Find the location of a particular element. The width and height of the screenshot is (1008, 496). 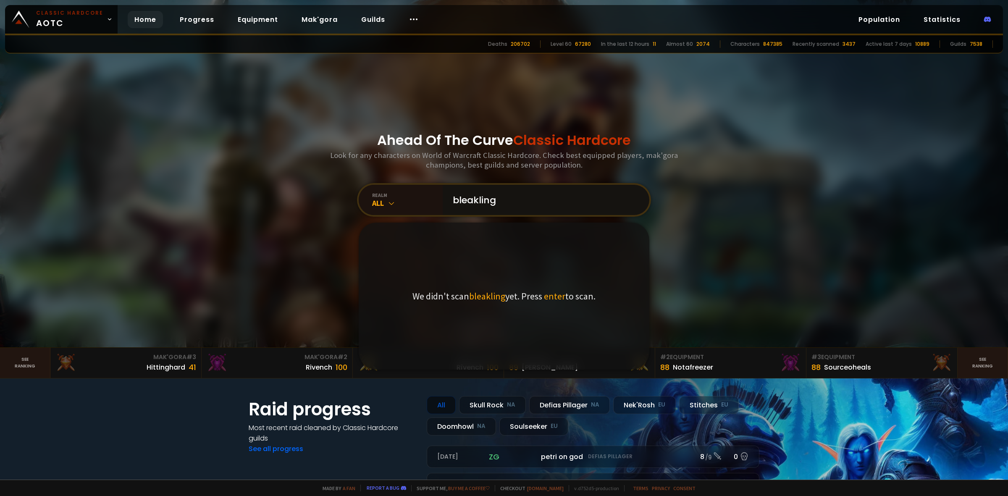

small: Classic Hardcore is located at coordinates (70, 13).